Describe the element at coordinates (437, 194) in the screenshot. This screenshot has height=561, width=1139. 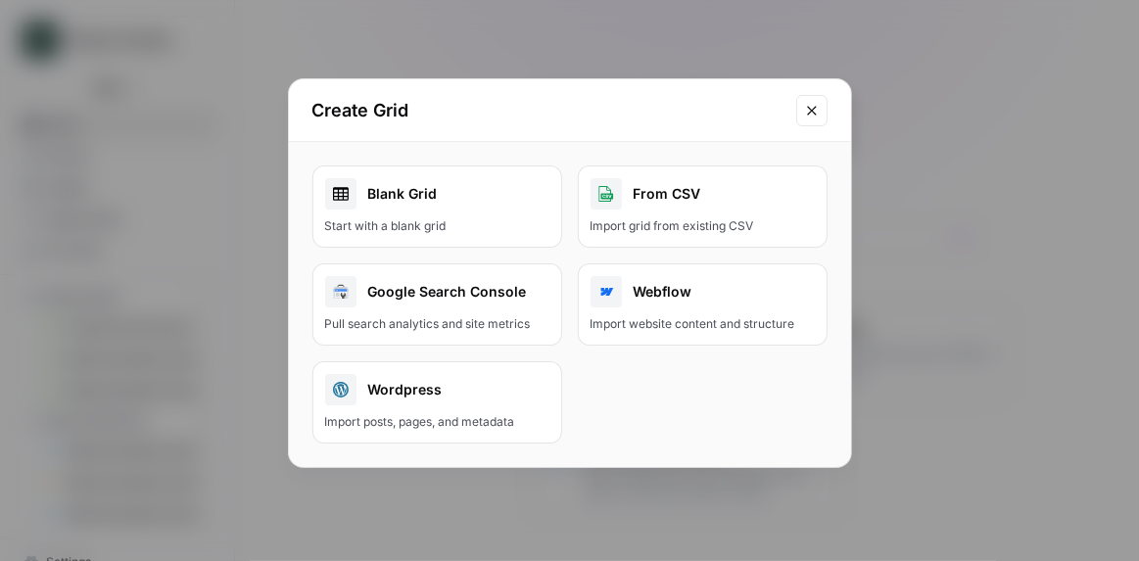
I see `div: Blank Grid` at that location.